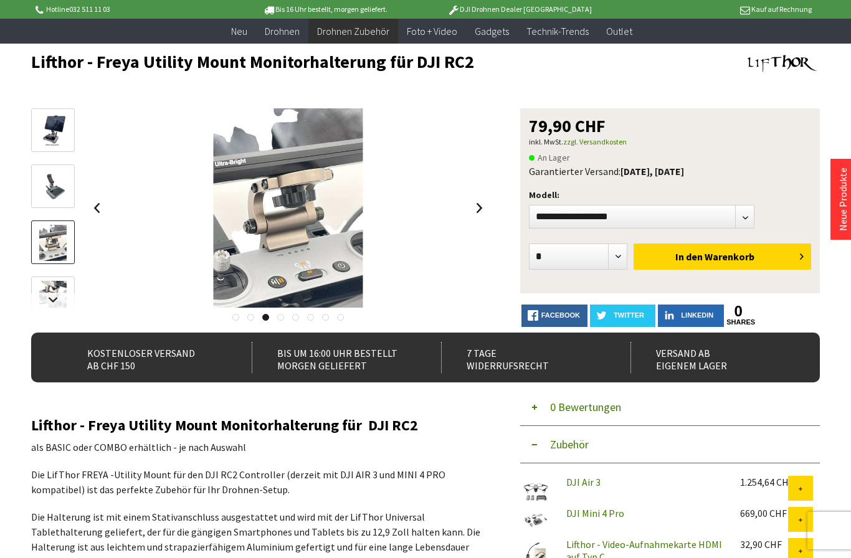 This screenshot has width=851, height=558. Describe the element at coordinates (239, 31) in the screenshot. I see `a: Neu` at that location.